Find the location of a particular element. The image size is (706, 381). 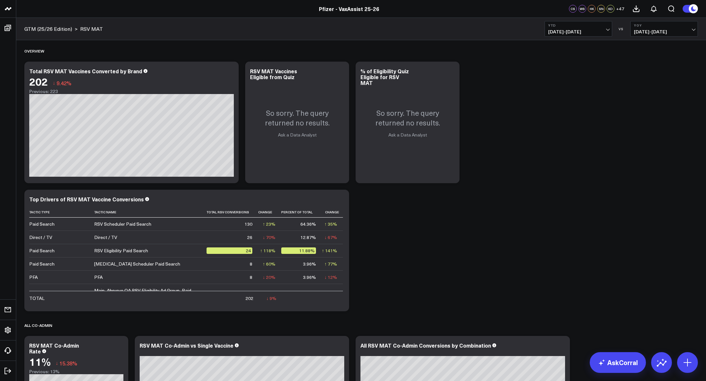

div: 2 is located at coordinates (251, 294).